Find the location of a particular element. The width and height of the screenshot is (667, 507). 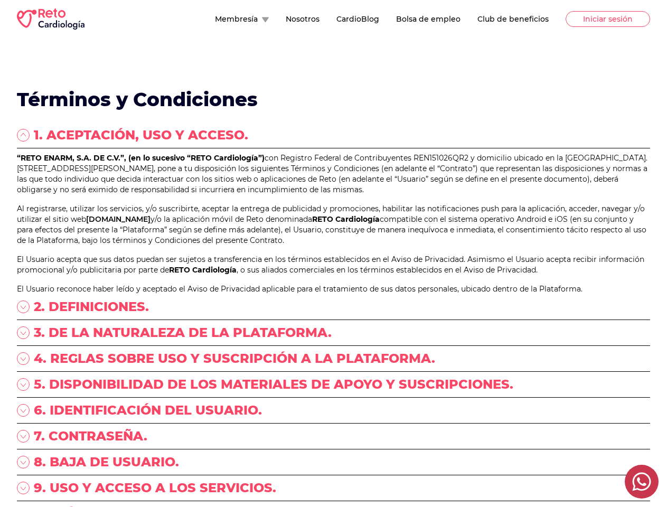

button: Club de beneficios is located at coordinates (513, 19).